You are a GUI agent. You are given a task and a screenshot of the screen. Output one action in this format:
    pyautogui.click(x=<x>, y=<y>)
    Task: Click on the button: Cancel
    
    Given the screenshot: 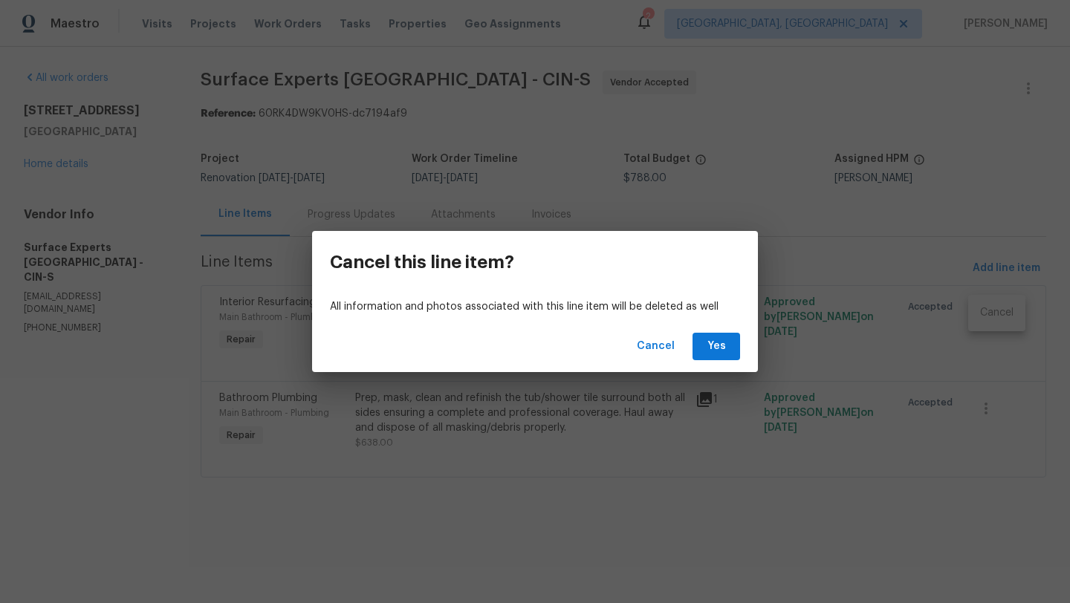 What is the action you would take?
    pyautogui.click(x=655, y=346)
    